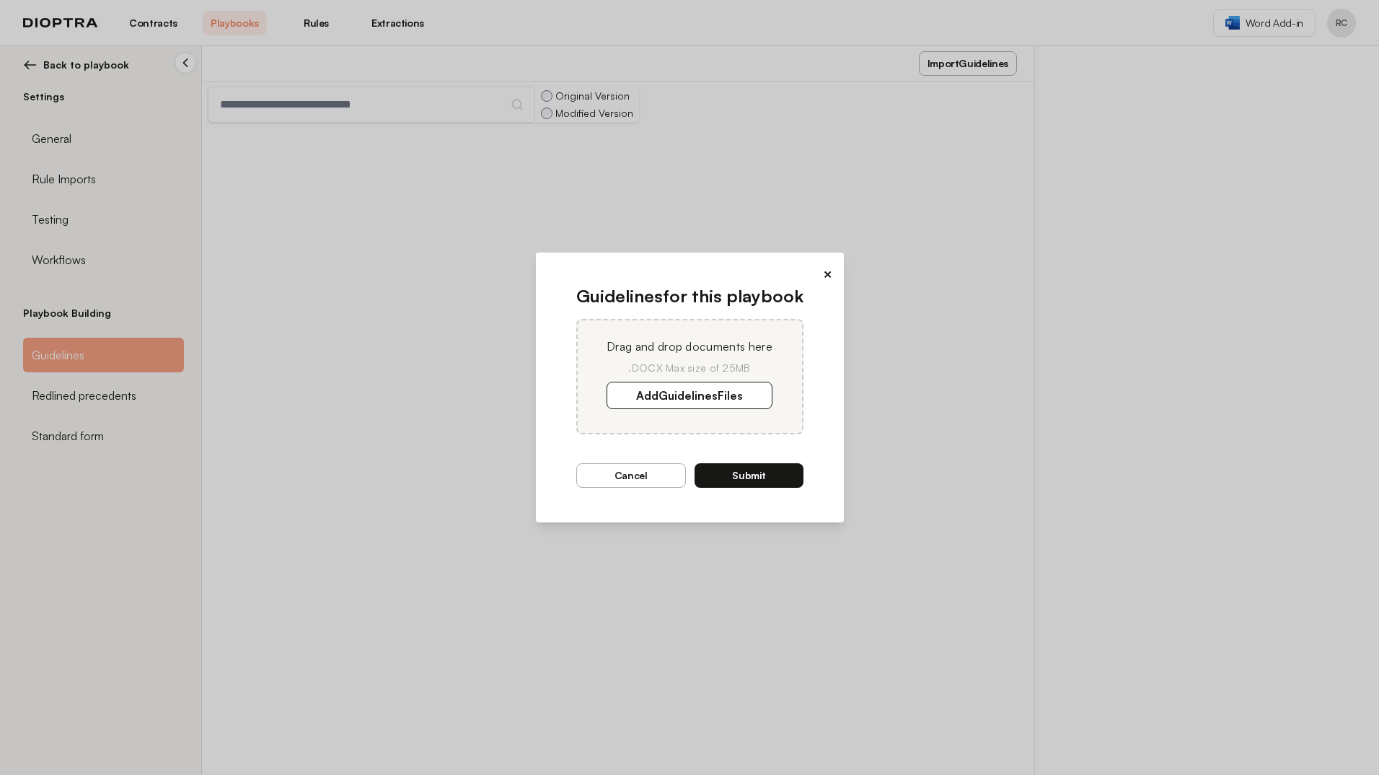  What do you see at coordinates (690, 346) in the screenshot?
I see `p: Drag and drop documents here` at bounding box center [690, 346].